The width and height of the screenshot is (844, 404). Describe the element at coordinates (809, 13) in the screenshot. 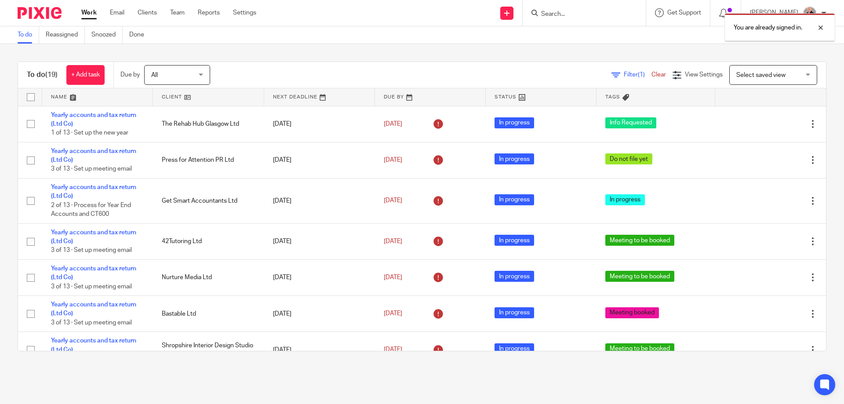

I see `img: IMG_8745-0021-copy.jpg` at that location.